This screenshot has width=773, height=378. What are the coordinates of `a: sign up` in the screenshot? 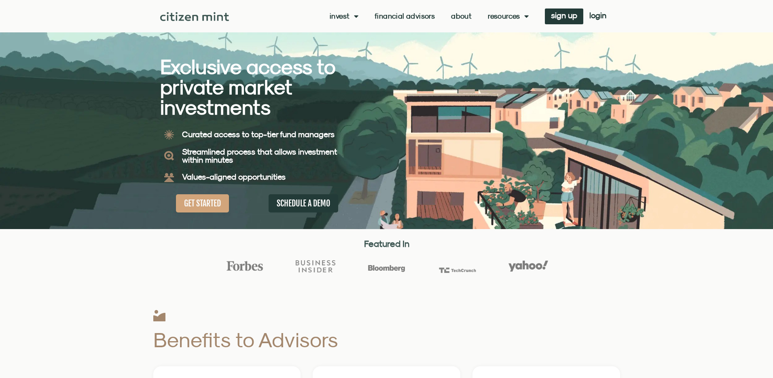 It's located at (564, 16).